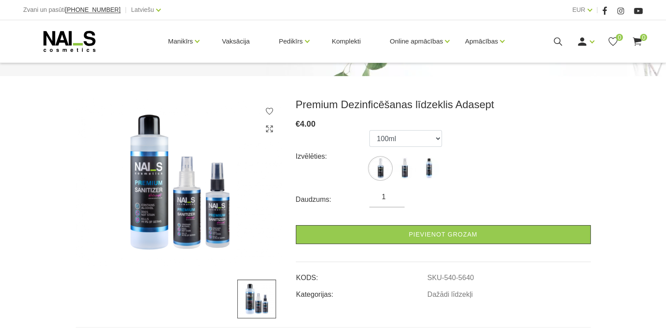 This screenshot has height=328, width=666. I want to click on td: Kategorijas:, so click(361, 292).